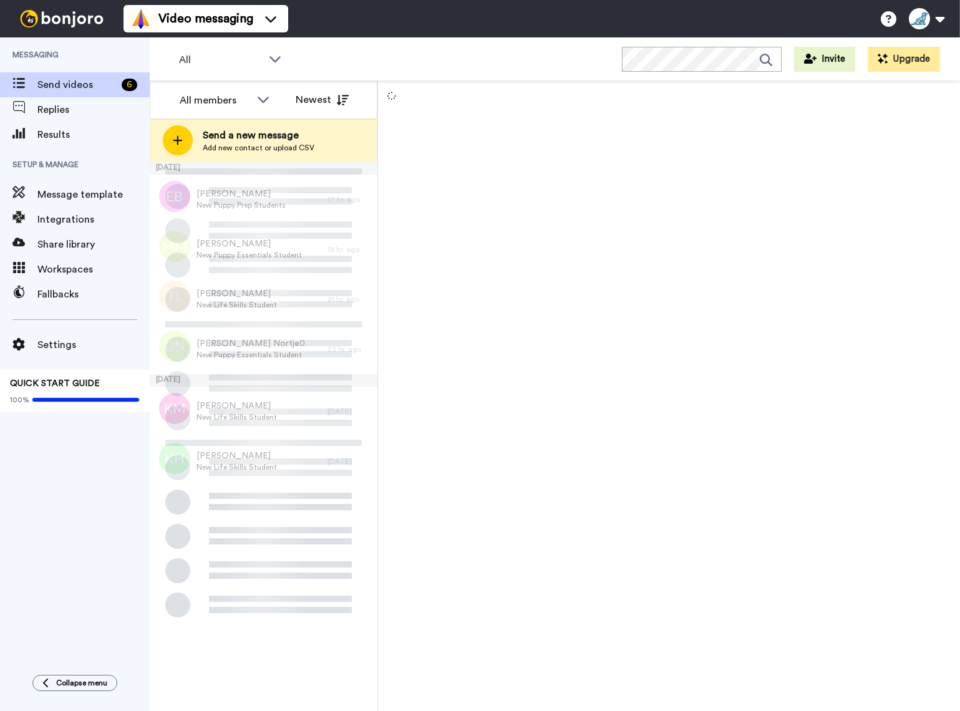 This screenshot has width=960, height=711. Describe the element at coordinates (349, 300) in the screenshot. I see `div: 21 hr. ago` at that location.